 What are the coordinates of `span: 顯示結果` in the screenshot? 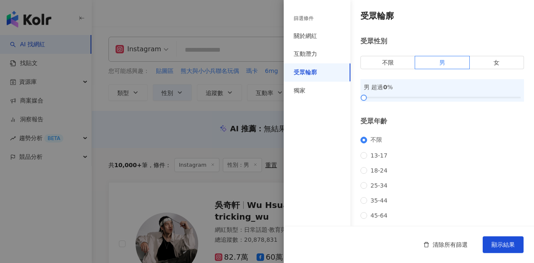 It's located at (503, 245).